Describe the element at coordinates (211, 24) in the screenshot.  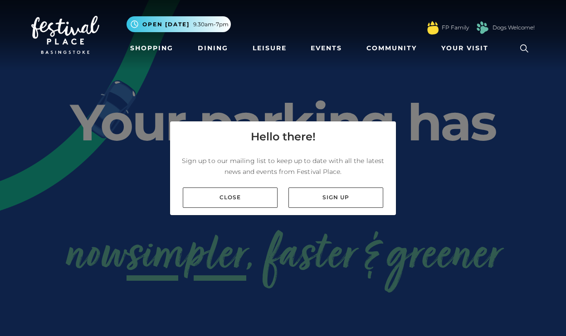
I see `span: 9.30am-7pm` at that location.